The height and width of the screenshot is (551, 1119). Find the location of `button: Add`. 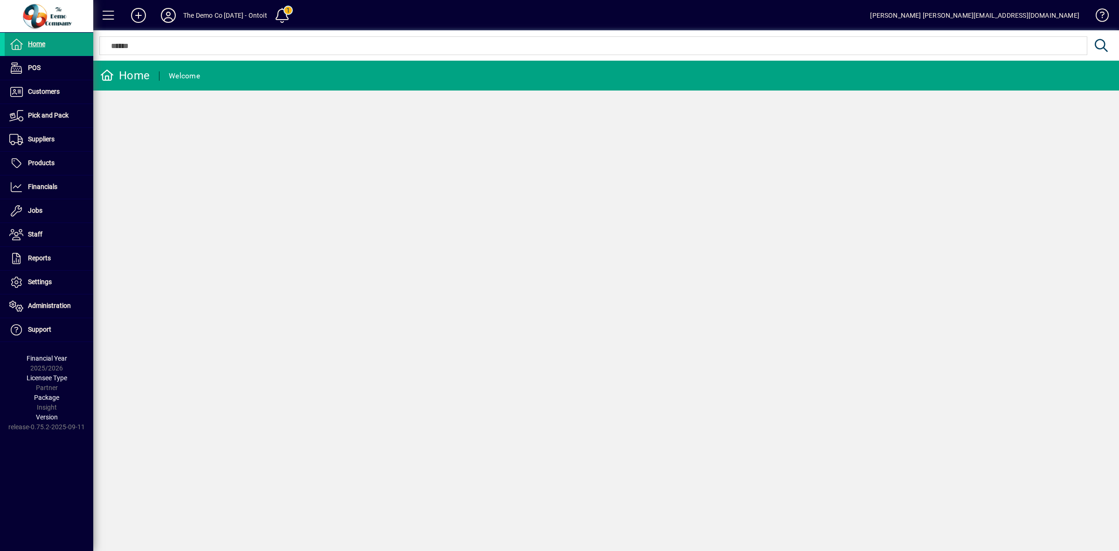

button: Add is located at coordinates (139, 15).